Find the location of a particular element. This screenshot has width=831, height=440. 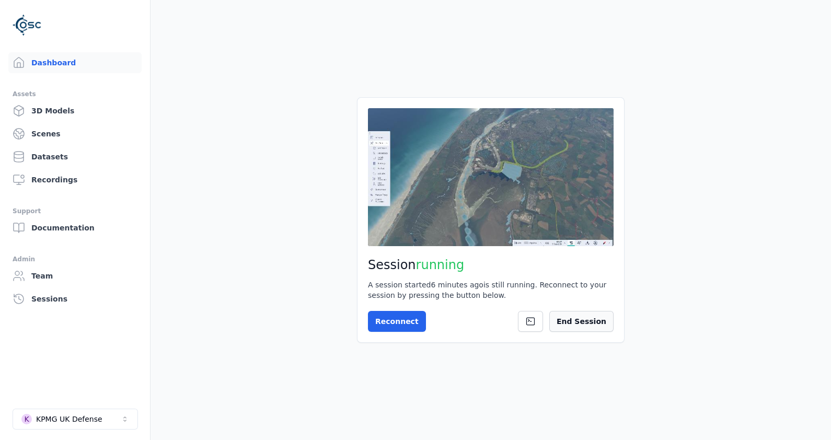

a: Datasets is located at coordinates (75, 157).